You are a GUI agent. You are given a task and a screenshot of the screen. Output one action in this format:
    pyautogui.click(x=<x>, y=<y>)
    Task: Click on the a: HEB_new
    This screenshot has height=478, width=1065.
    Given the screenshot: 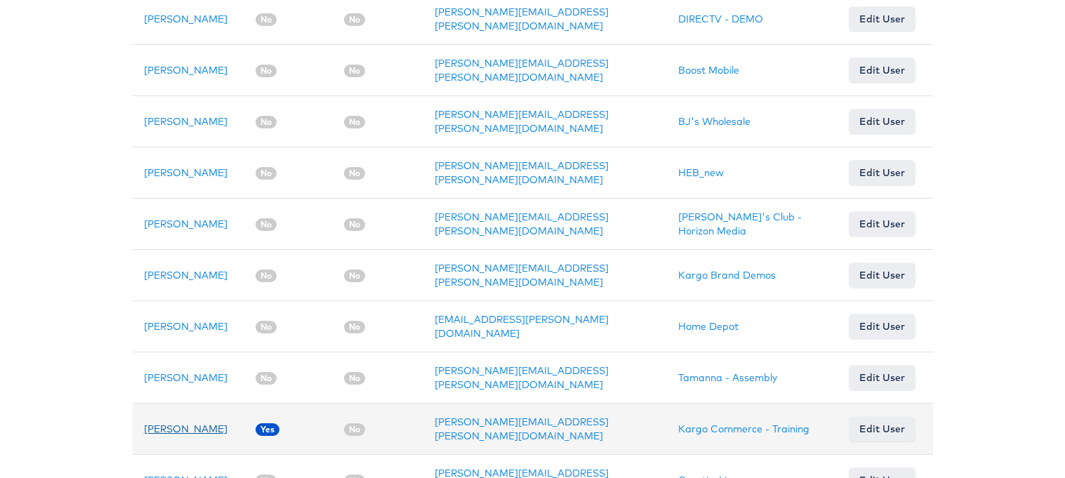 What is the action you would take?
    pyautogui.click(x=700, y=173)
    